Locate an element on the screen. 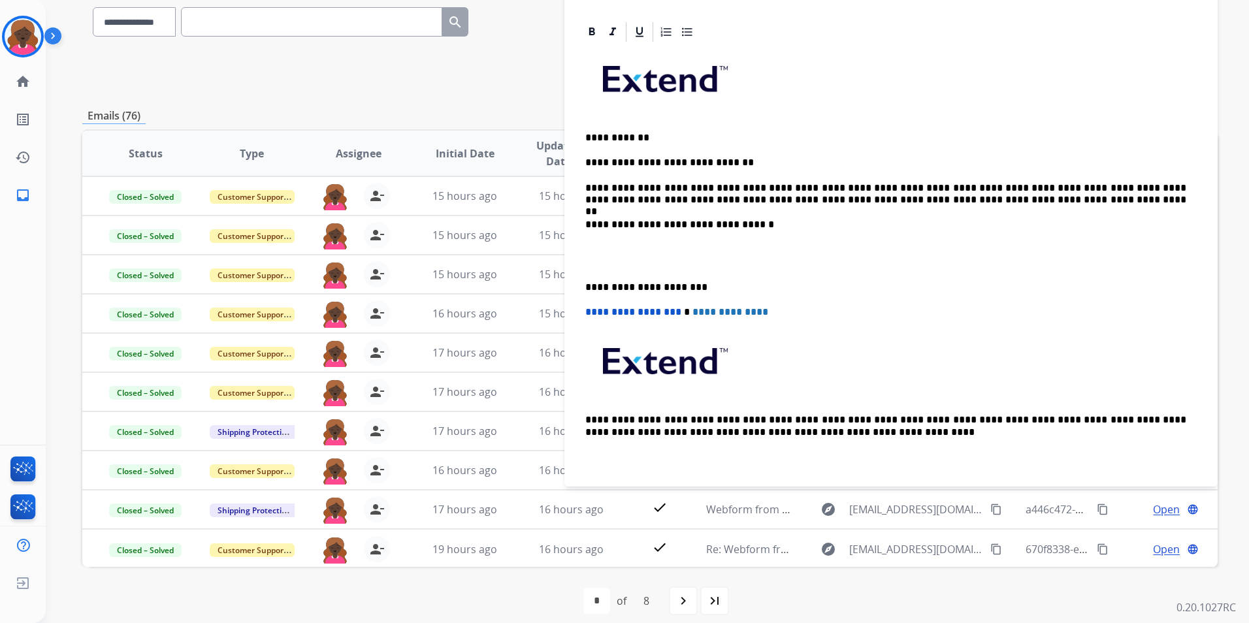  mat-icon: search is located at coordinates (455, 22).